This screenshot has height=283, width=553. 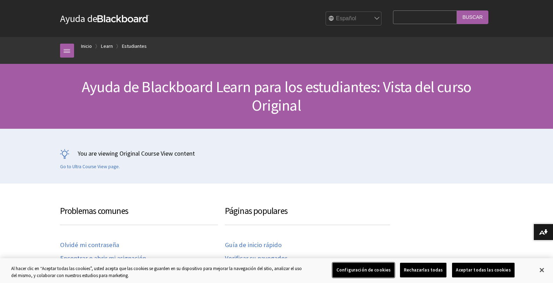 What do you see at coordinates (139, 215) in the screenshot?
I see `h3: Problemas comunes` at bounding box center [139, 215].